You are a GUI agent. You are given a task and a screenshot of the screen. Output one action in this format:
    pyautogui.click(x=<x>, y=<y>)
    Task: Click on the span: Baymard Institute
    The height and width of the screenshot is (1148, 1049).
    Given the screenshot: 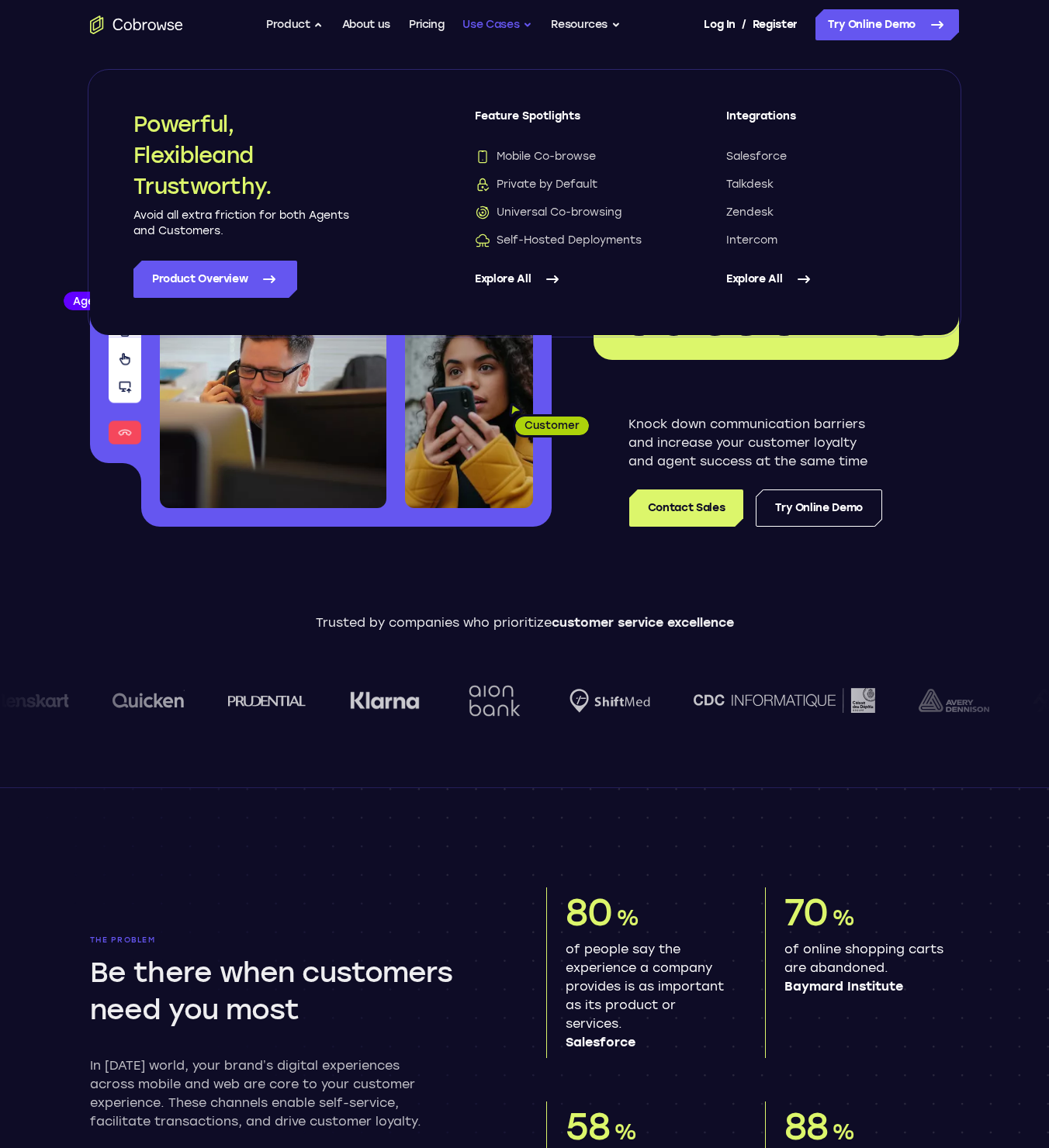 What is the action you would take?
    pyautogui.click(x=865, y=987)
    